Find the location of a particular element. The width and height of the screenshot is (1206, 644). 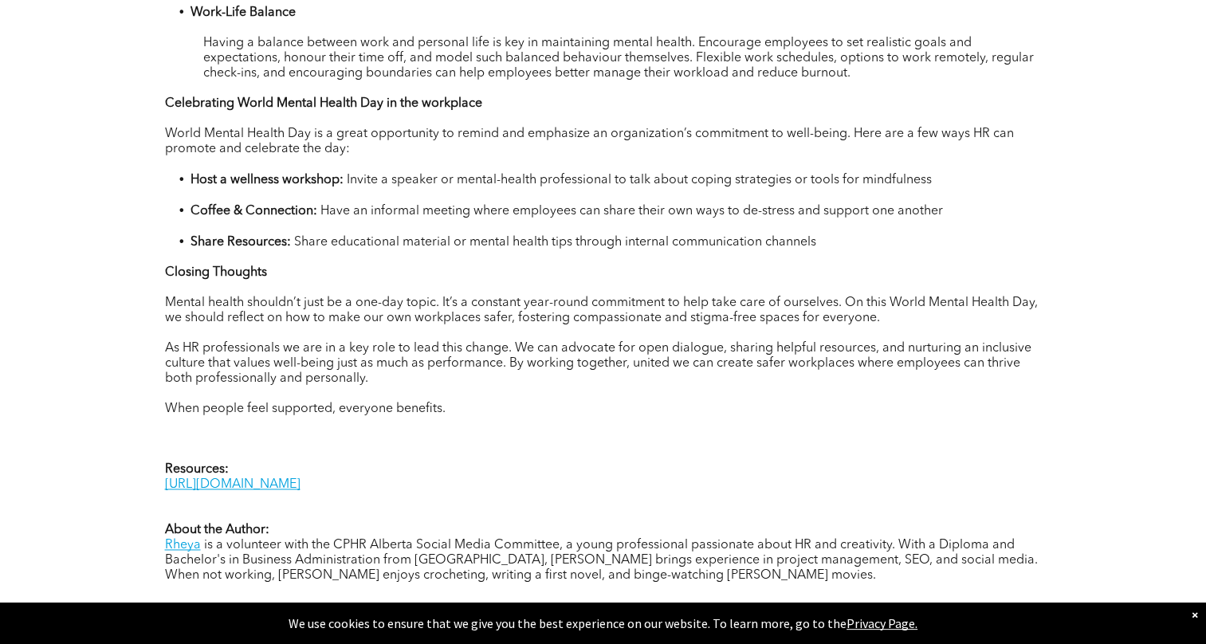

strong: Closing Thoughts is located at coordinates (216, 273).